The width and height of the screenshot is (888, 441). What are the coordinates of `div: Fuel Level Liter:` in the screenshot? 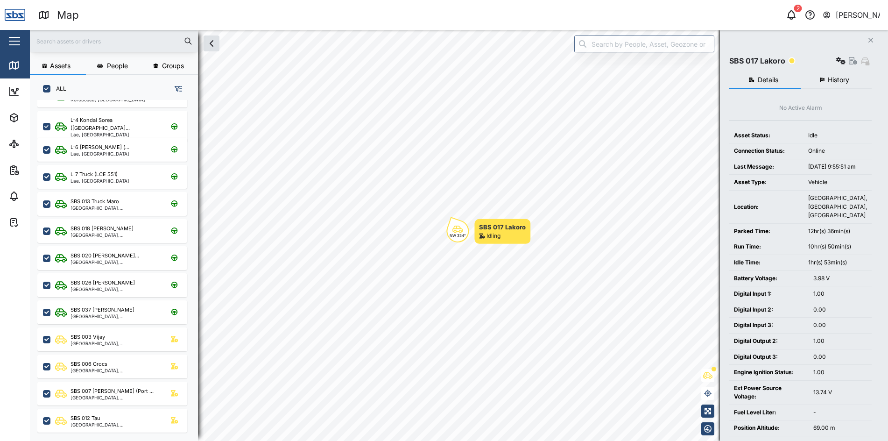 It's located at (769, 412).